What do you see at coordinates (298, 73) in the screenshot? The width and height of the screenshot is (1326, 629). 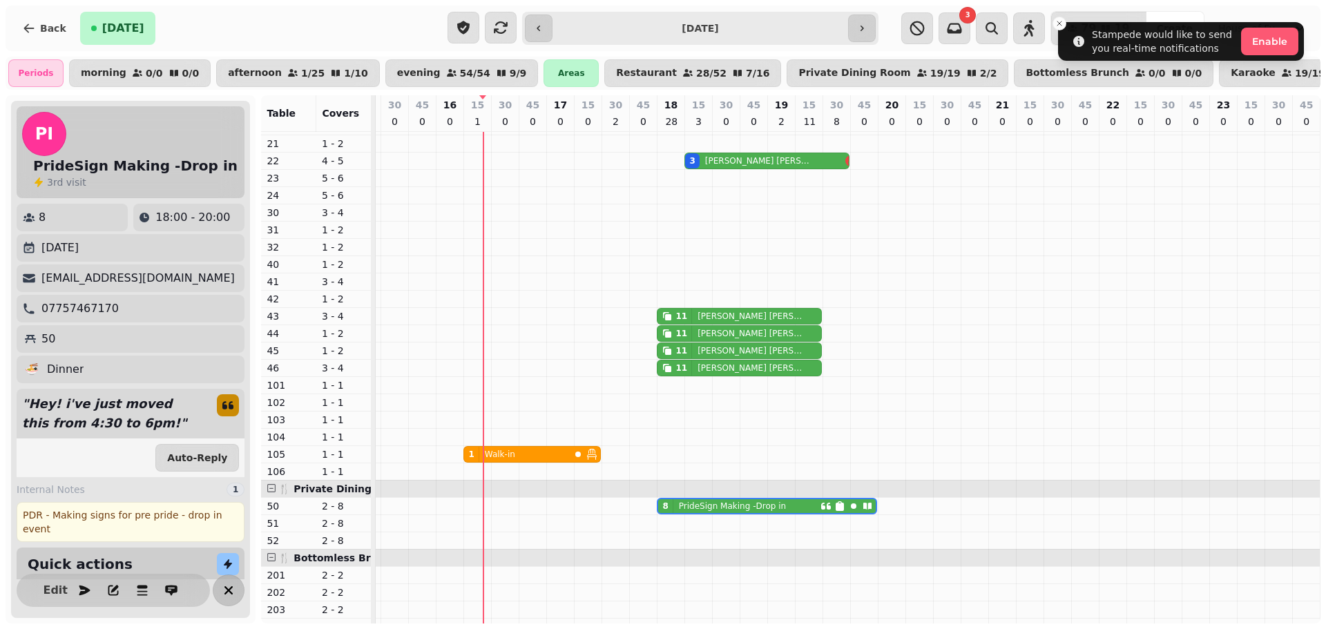 I see `button: afternoon1/251/10` at bounding box center [298, 73].